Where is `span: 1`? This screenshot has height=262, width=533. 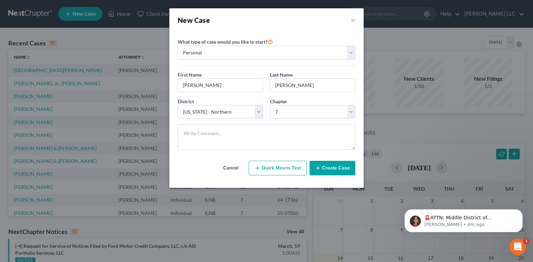 span: 1 is located at coordinates (527, 242).